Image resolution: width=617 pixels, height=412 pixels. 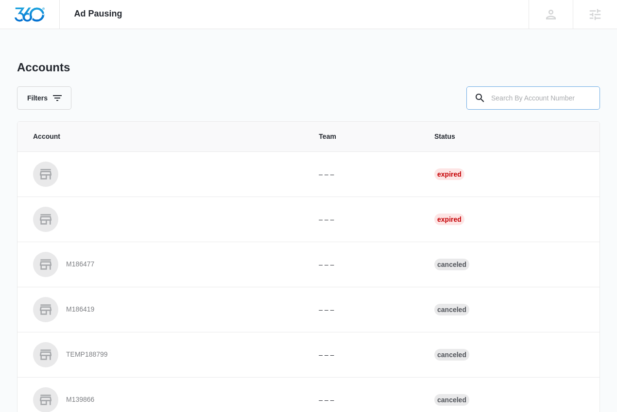 I want to click on input: Search By Account Number, so click(x=533, y=98).